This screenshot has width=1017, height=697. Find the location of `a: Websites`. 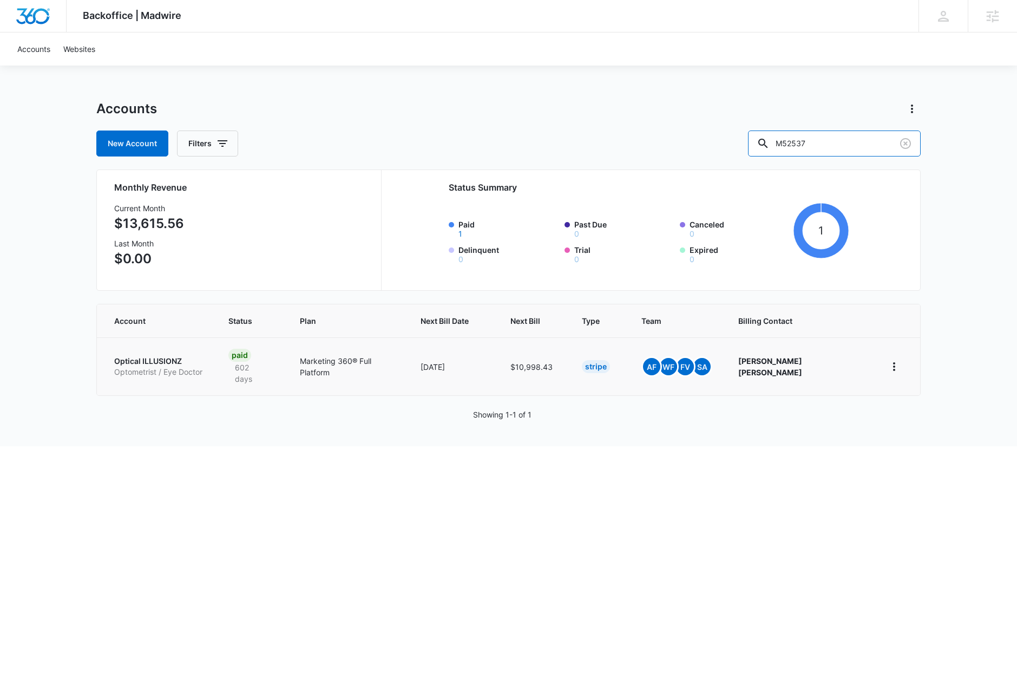

a: Websites is located at coordinates (79, 49).